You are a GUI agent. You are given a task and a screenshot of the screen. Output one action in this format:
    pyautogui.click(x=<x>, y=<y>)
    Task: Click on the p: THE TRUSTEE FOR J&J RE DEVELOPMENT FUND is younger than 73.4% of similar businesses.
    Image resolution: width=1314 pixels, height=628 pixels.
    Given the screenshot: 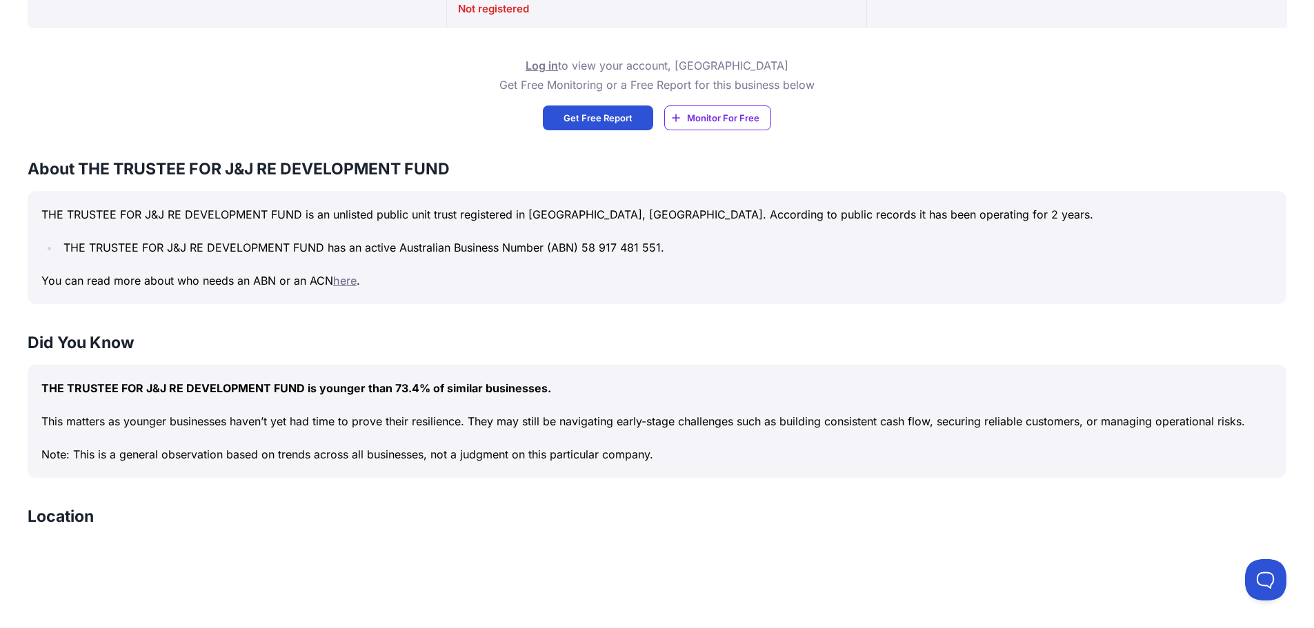 What is the action you would take?
    pyautogui.click(x=657, y=388)
    